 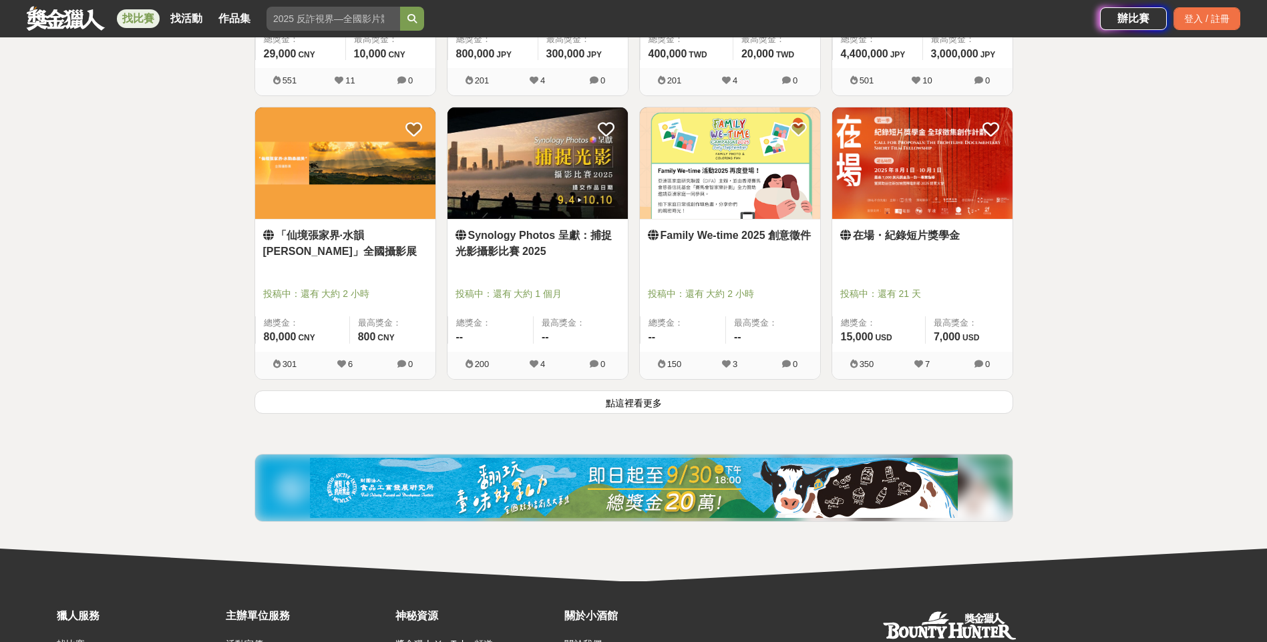 What do you see at coordinates (290, 80) in the screenshot?
I see `span: 551` at bounding box center [290, 80].